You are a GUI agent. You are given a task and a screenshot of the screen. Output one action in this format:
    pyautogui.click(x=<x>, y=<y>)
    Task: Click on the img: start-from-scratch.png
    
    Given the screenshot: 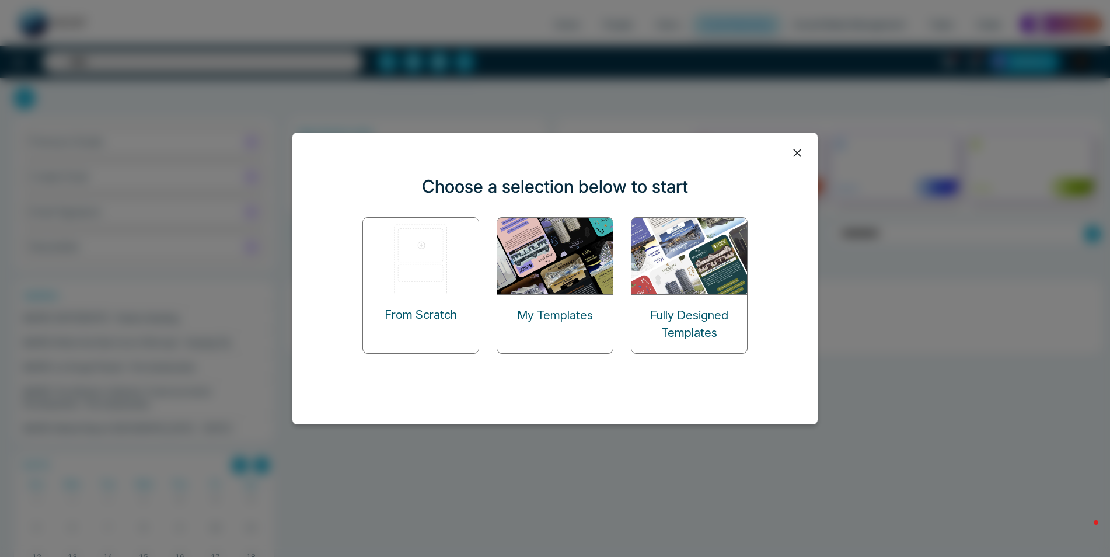 What is the action you would take?
    pyautogui.click(x=421, y=256)
    